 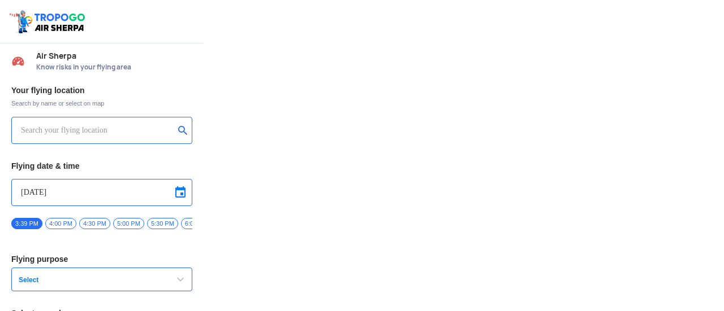 What do you see at coordinates (85, 280) in the screenshot?
I see `span: Select` at bounding box center [85, 280].